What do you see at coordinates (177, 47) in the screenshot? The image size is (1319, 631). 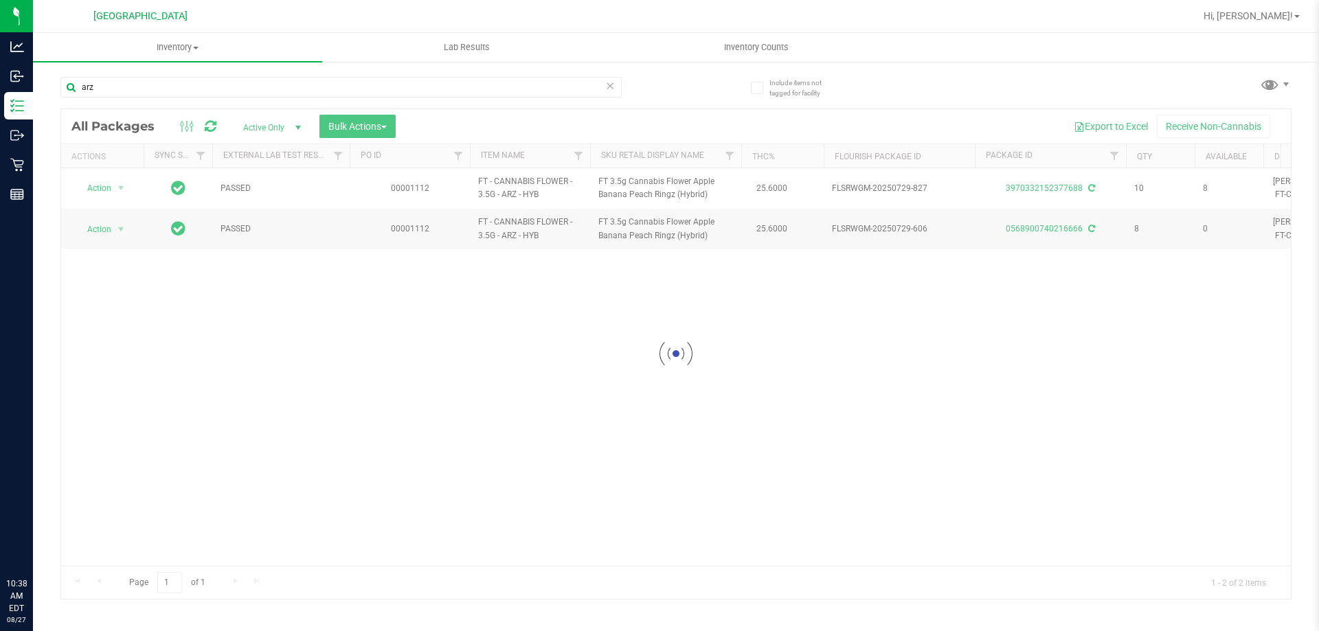 I see `a: Inventory` at bounding box center [177, 47].